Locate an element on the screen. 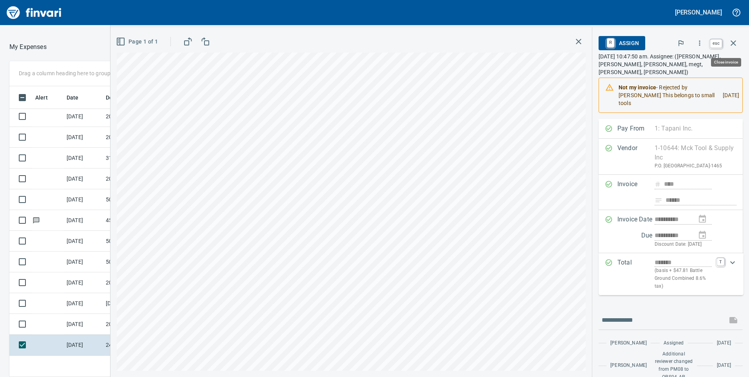 The height and width of the screenshot is (377, 749). span: Page 1 of 1 is located at coordinates (138, 42).